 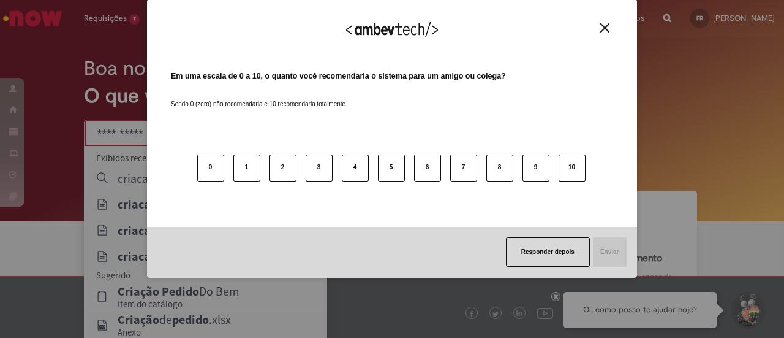 I want to click on button: 3, so click(x=319, y=168).